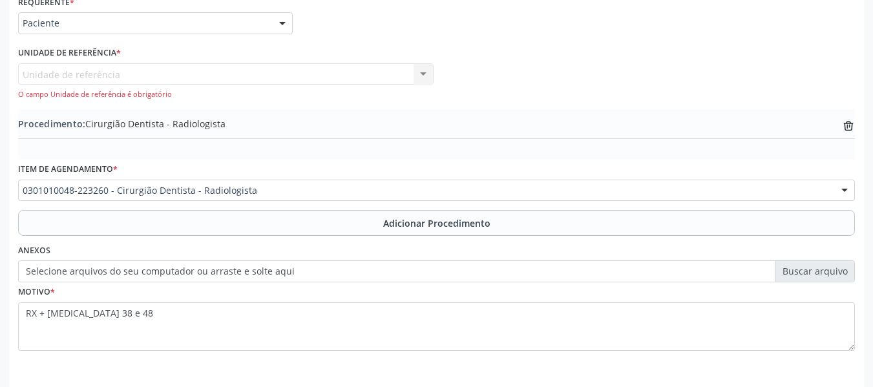 The height and width of the screenshot is (387, 873). I want to click on span: Cirurgião Dentista - Radiologista, so click(122, 123).